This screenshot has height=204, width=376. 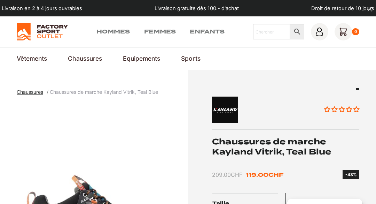 I want to click on bdi: 119.00, so click(x=265, y=175).